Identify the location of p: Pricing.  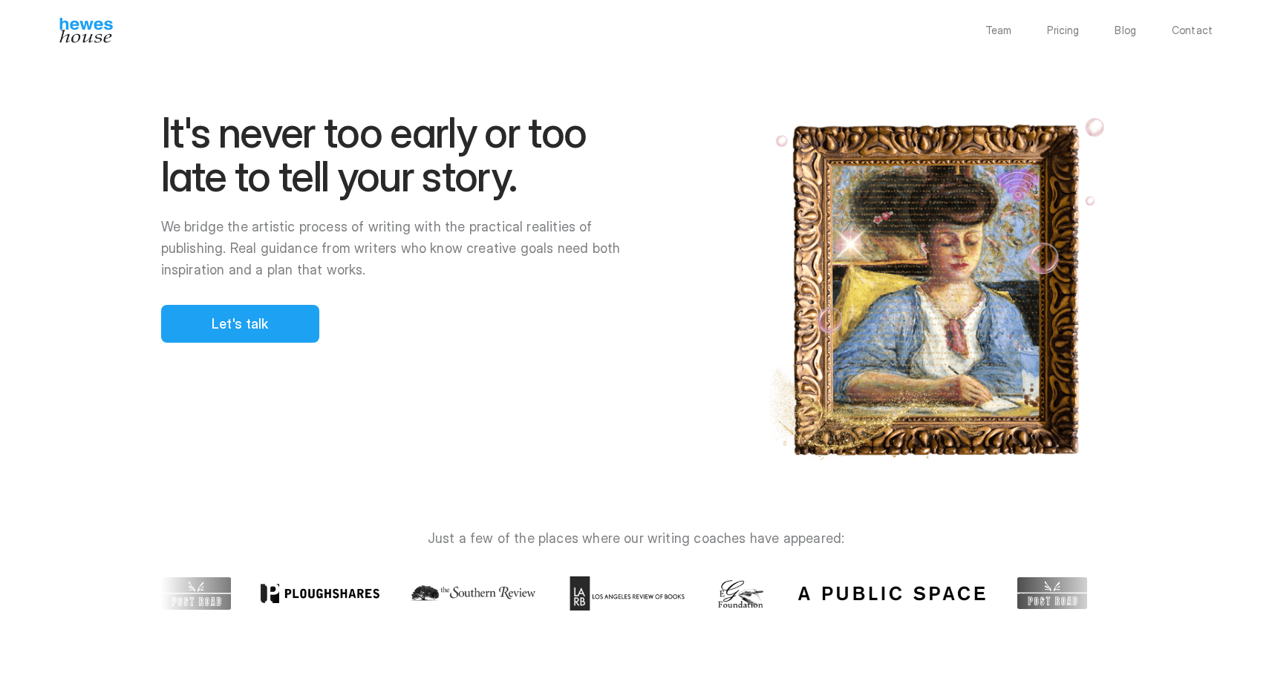
(1062, 30).